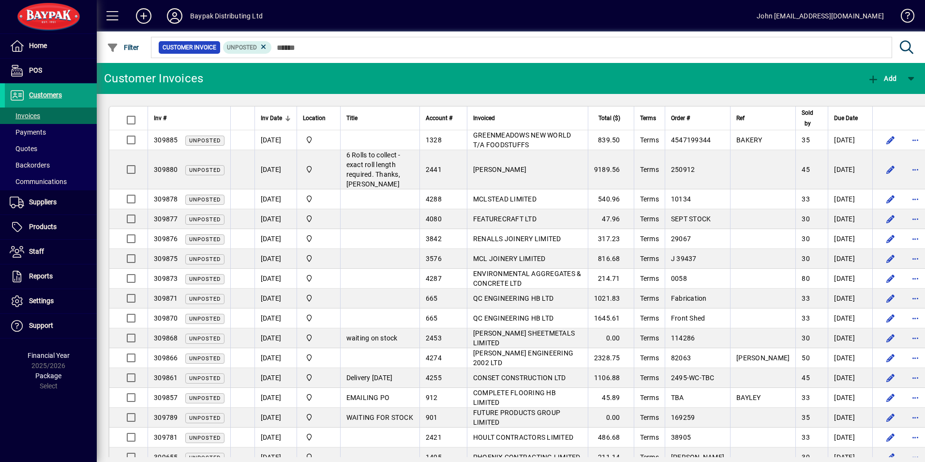 The image size is (925, 462). I want to click on span: Title, so click(352, 118).